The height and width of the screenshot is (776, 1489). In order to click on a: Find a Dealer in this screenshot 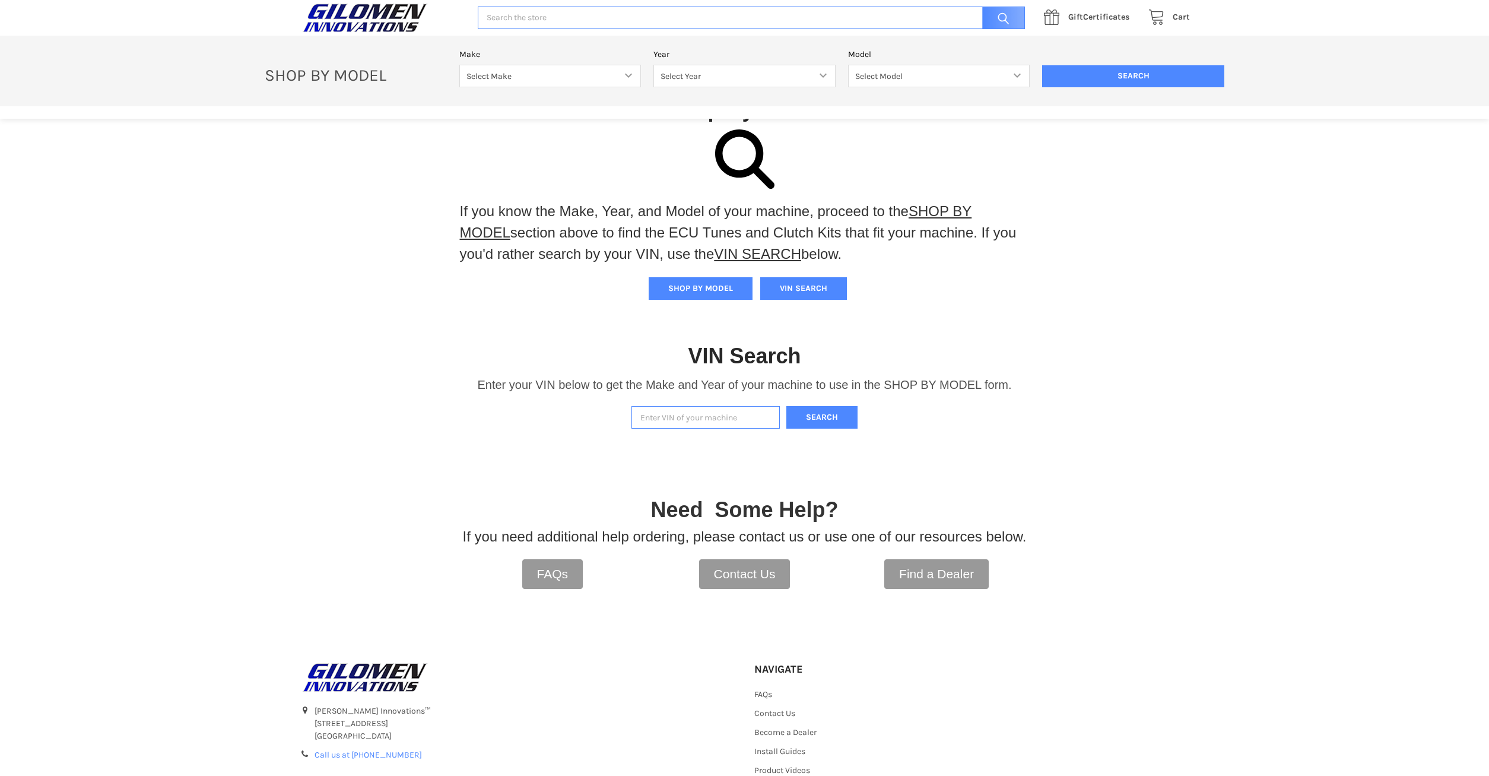, I will do `click(936, 574)`.